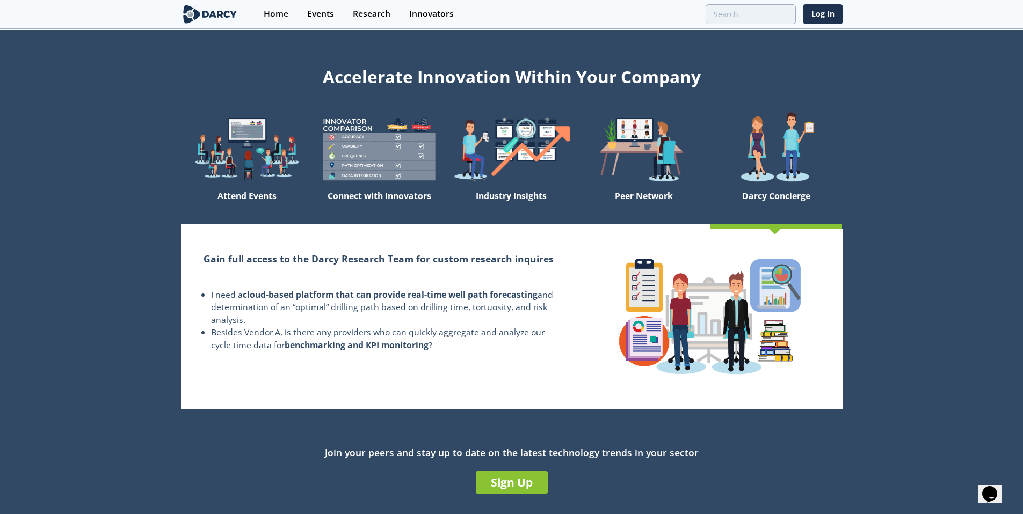 This screenshot has width=1023, height=514. What do you see at coordinates (276, 14) in the screenshot?
I see `div: Home` at bounding box center [276, 14].